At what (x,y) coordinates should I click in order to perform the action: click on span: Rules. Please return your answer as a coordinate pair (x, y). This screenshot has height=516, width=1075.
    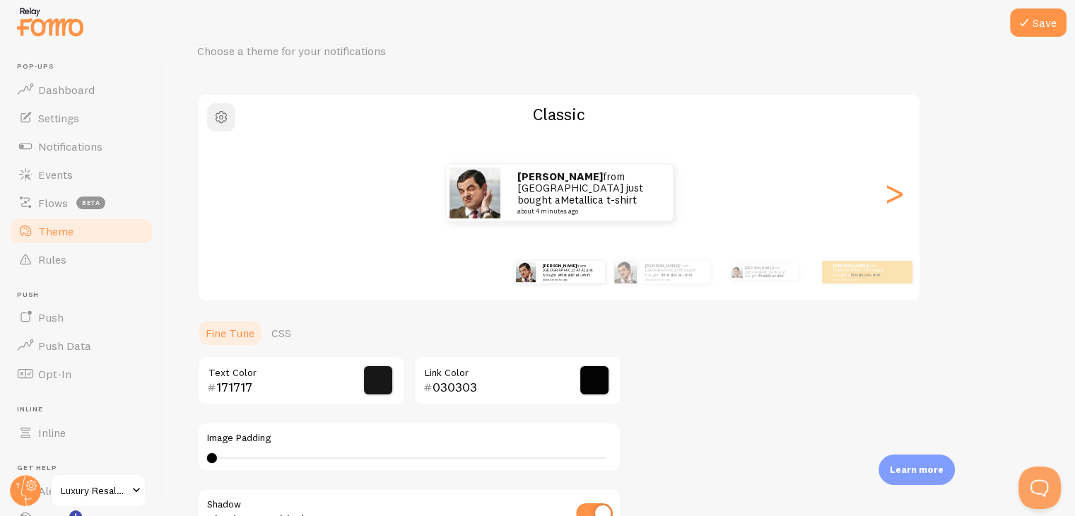
    Looking at the image, I should click on (52, 259).